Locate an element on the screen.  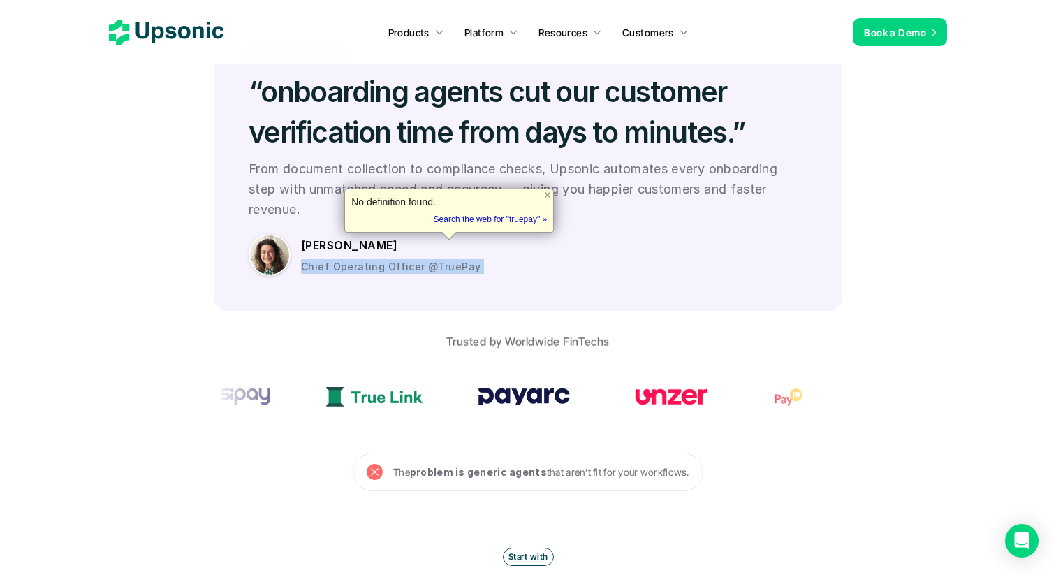
p: Customers is located at coordinates (648, 32).